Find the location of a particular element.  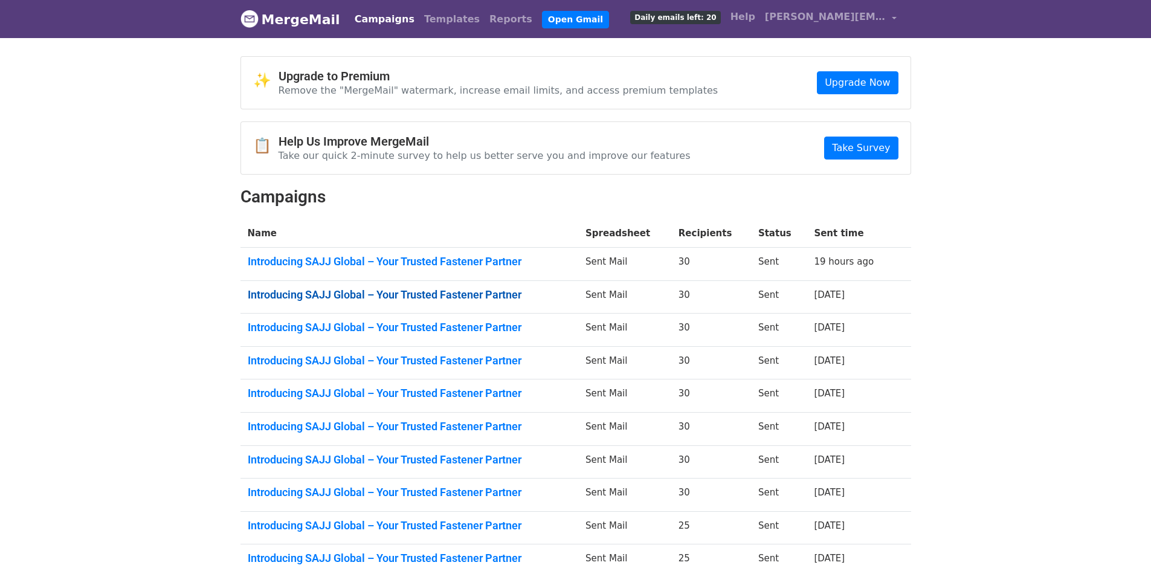

a: Campaigns is located at coordinates (384, 19).